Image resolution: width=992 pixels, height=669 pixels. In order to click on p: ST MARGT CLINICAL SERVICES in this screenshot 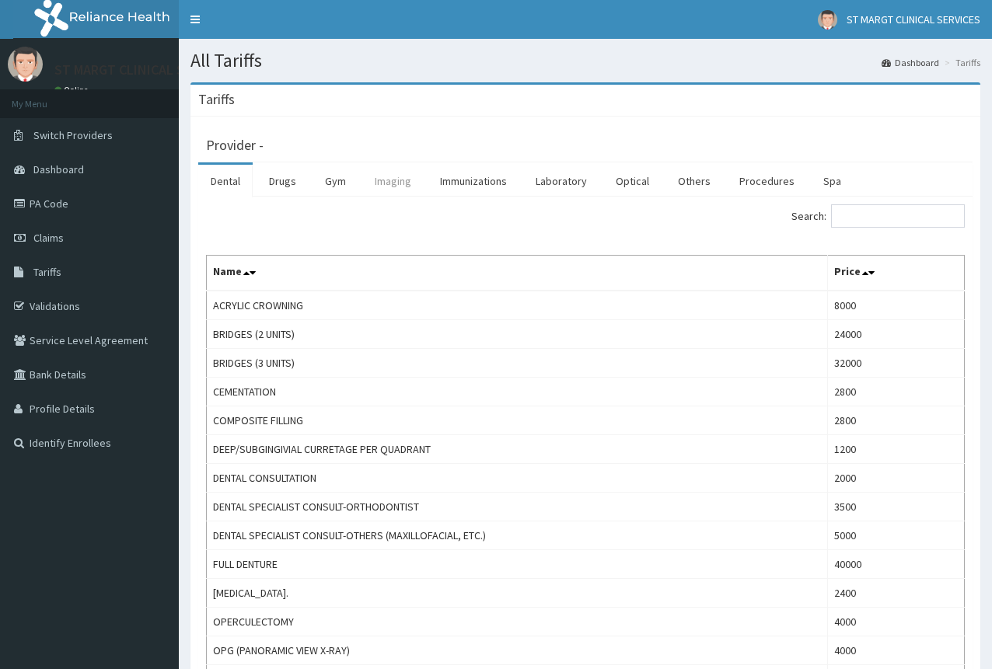, I will do `click(144, 70)`.